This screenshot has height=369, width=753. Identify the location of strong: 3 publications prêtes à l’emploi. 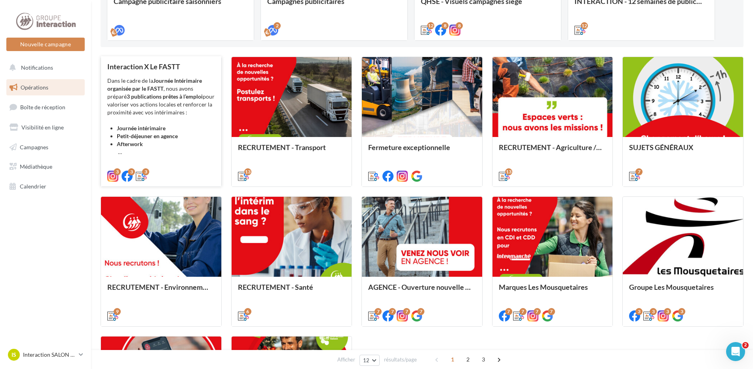
(165, 96).